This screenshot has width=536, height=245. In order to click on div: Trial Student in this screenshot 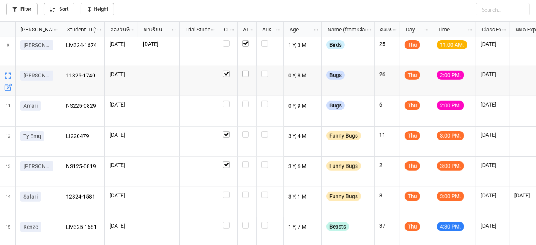, I will do `click(195, 30)`.